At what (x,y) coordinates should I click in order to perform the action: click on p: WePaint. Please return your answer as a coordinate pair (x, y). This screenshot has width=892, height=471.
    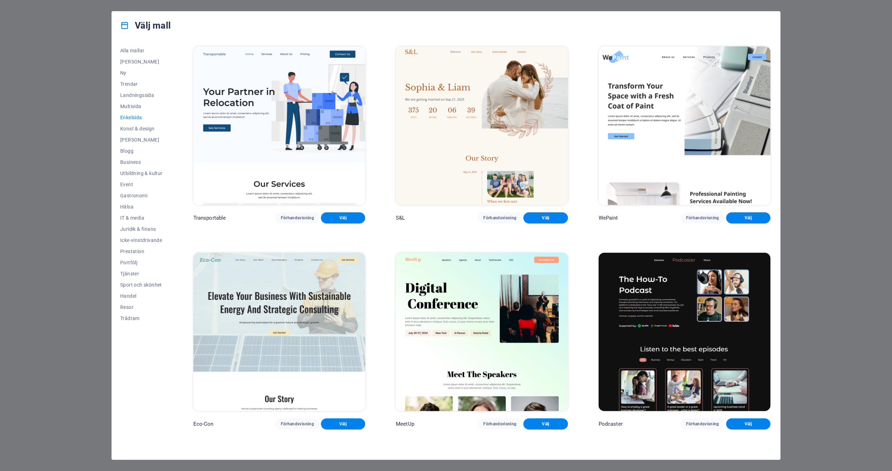
    Looking at the image, I should click on (608, 218).